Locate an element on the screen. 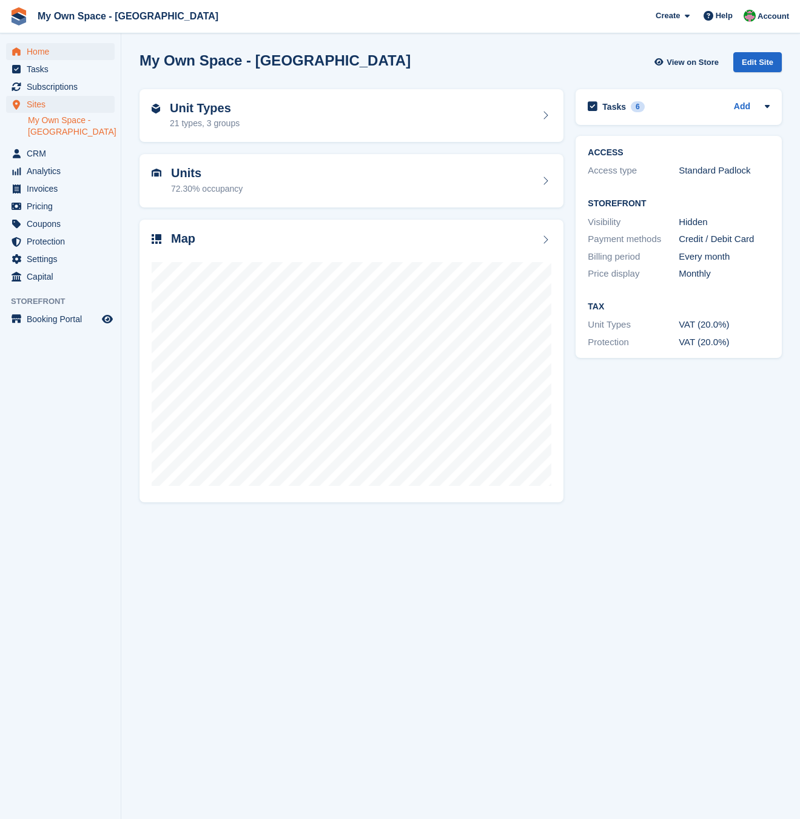 The image size is (800, 819). img: unit-icn-7be61d7bf1b0ce9d3e12c5938cc71ed9869f7b940bace4675aadf7bd6d80202e.svg is located at coordinates (157, 173).